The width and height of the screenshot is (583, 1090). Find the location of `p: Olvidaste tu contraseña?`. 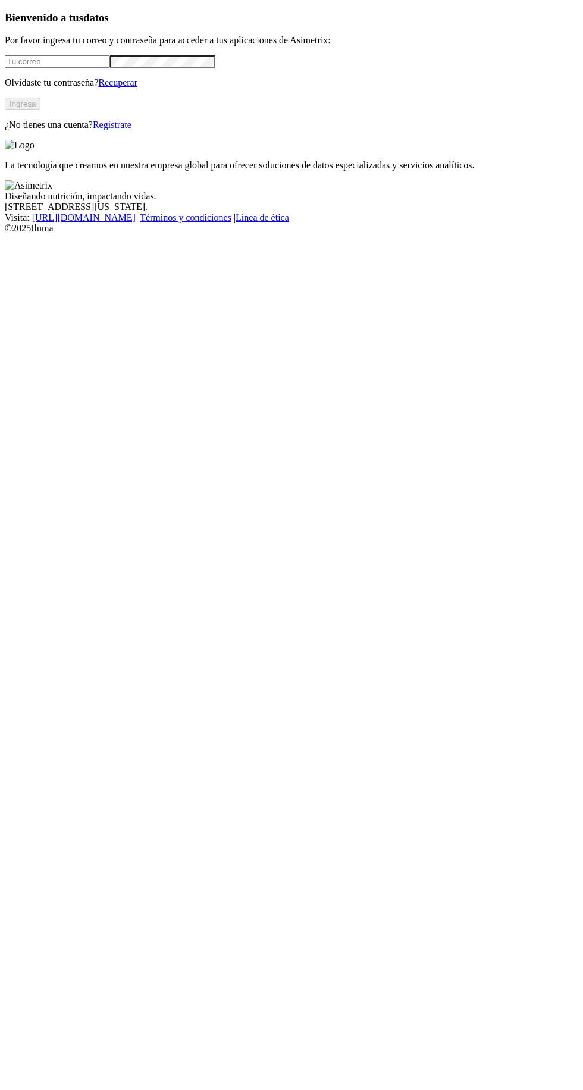

p: Olvidaste tu contraseña? is located at coordinates (292, 83).